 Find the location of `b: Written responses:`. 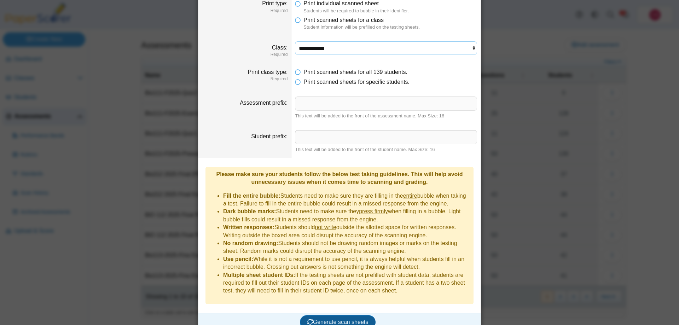

b: Written responses: is located at coordinates (249, 227).